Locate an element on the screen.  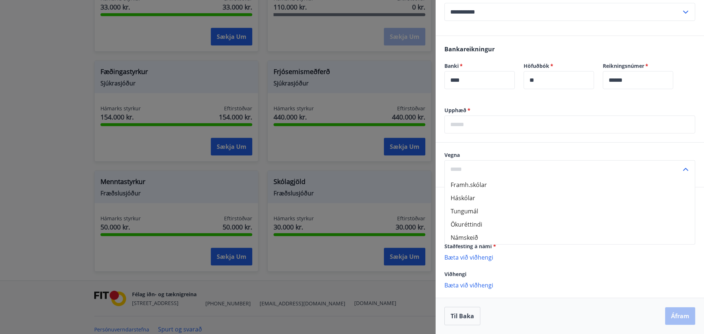
span: Staðfesting á námi is located at coordinates (470, 246).